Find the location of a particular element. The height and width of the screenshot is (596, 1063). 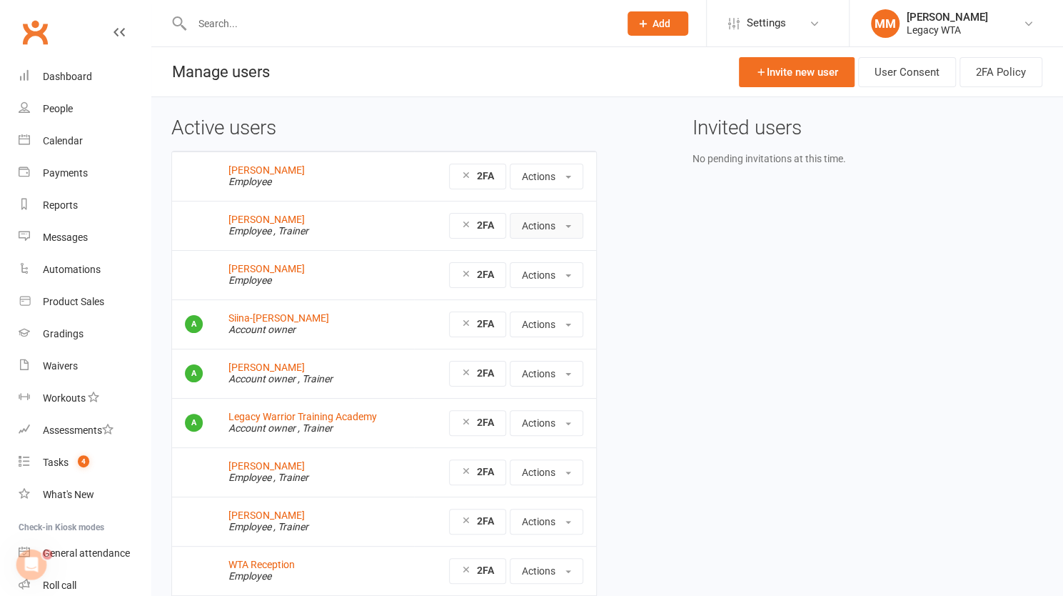

div: Gradings is located at coordinates (63, 334).